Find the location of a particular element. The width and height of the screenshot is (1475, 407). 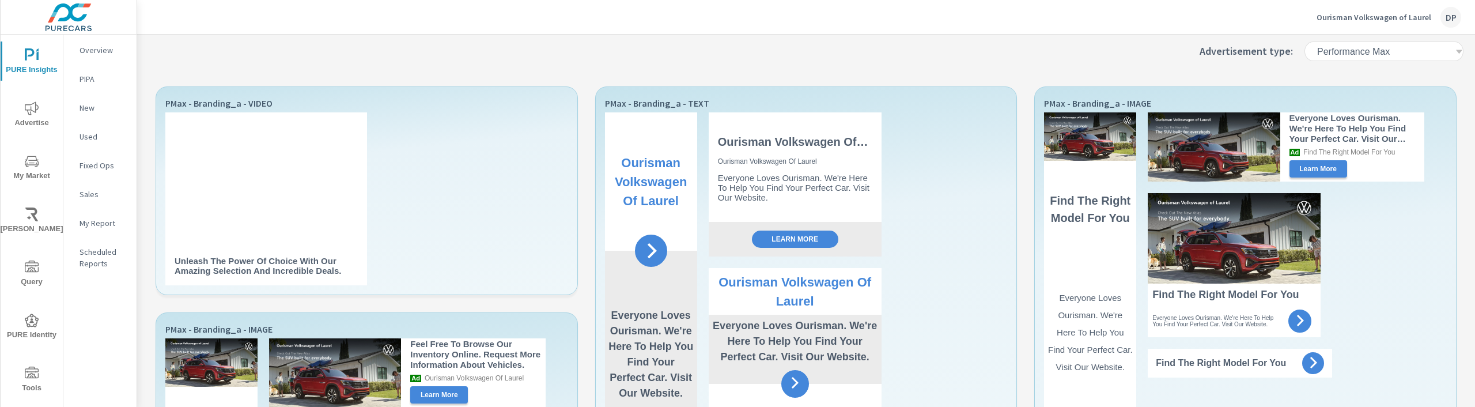

div: Used is located at coordinates (100, 137).